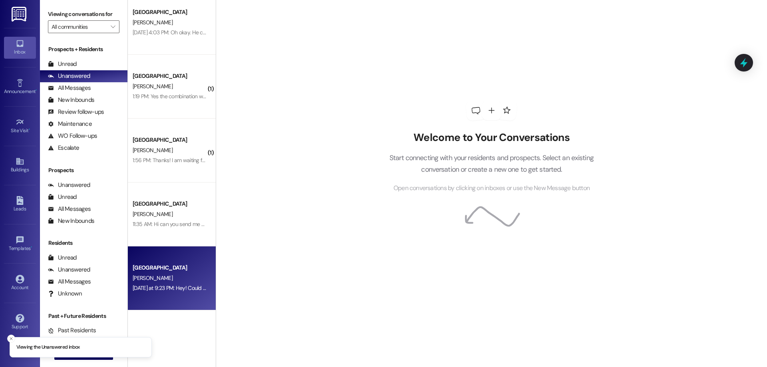  Describe the element at coordinates (84, 316) in the screenshot. I see `div: Past + Future Residents` at that location.